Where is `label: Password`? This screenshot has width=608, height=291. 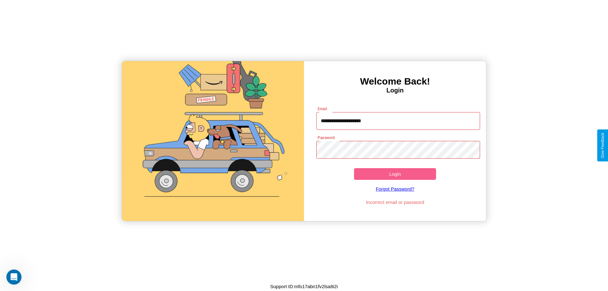
label: Password is located at coordinates (326, 137).